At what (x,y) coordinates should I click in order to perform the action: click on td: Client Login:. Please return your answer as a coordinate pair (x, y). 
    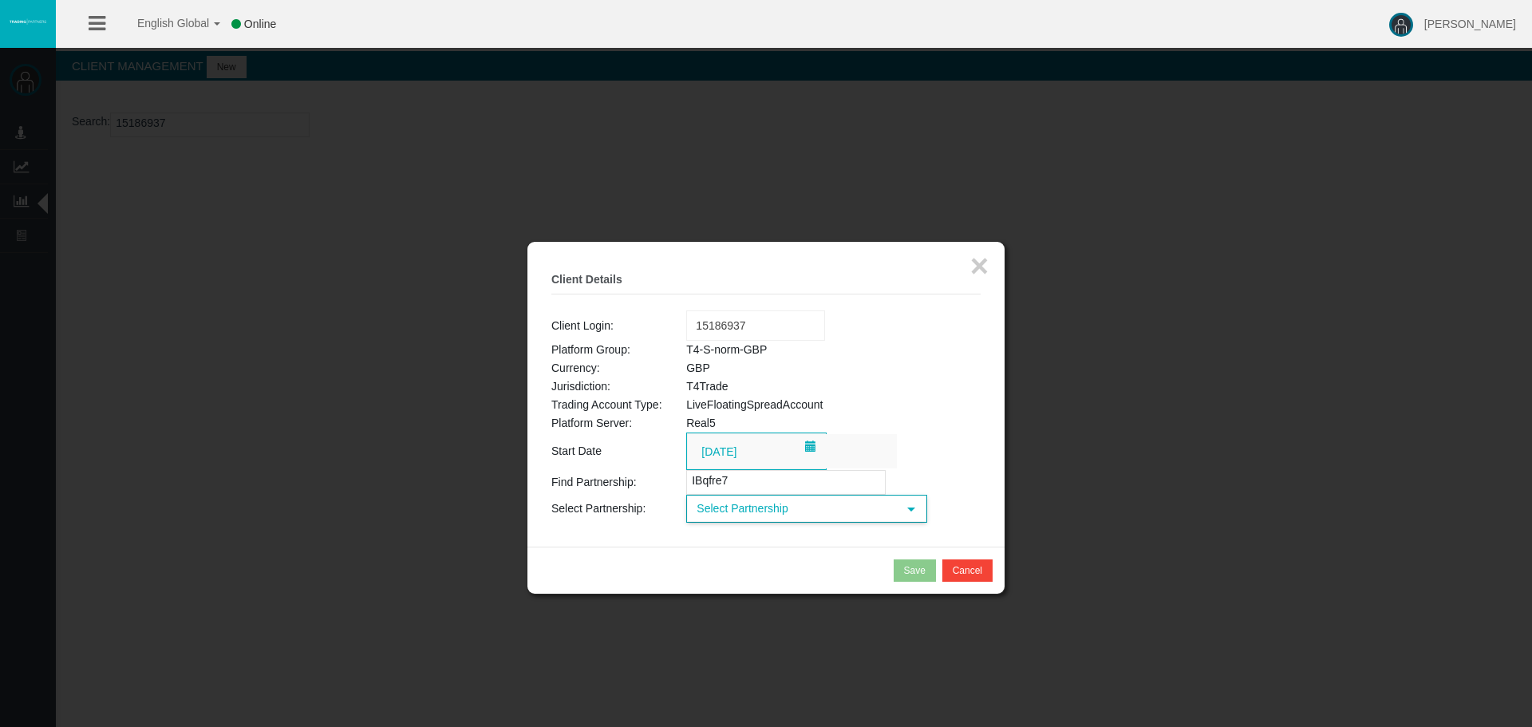
    Looking at the image, I should click on (618, 326).